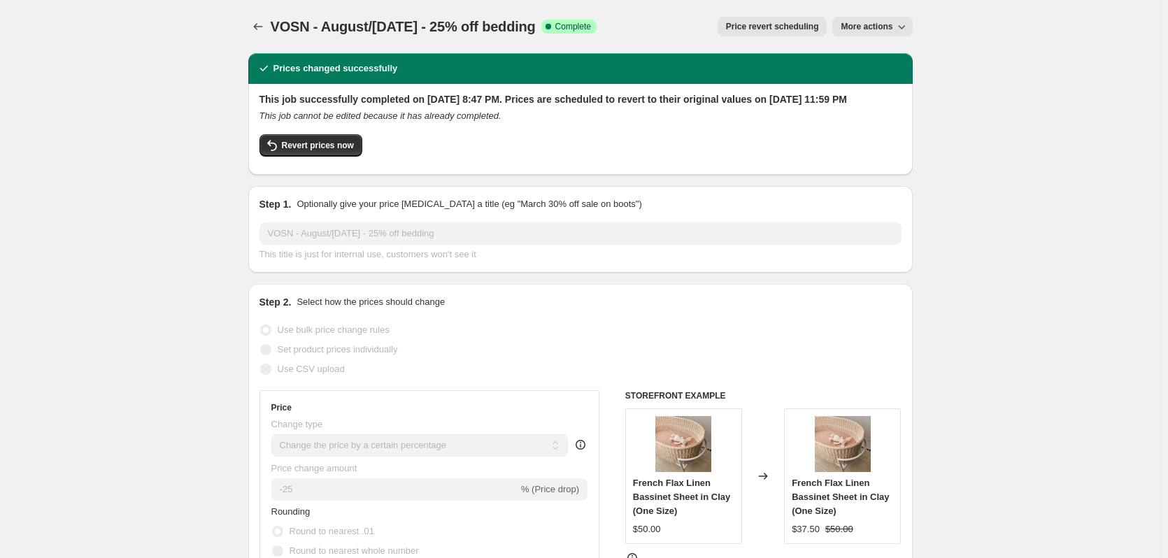 The height and width of the screenshot is (558, 1168). Describe the element at coordinates (550, 489) in the screenshot. I see `span: % (Price drop)` at that location.